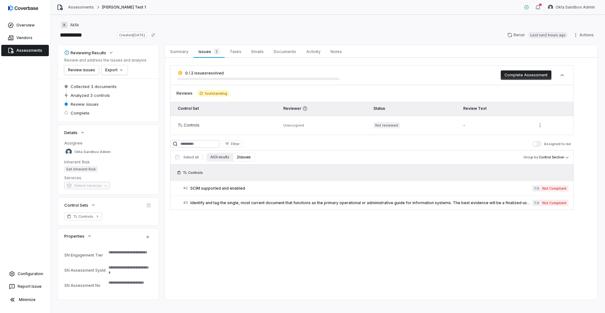 Image resolution: width=605 pixels, height=313 pixels. Describe the element at coordinates (179, 51) in the screenshot. I see `span: Summary` at that location.